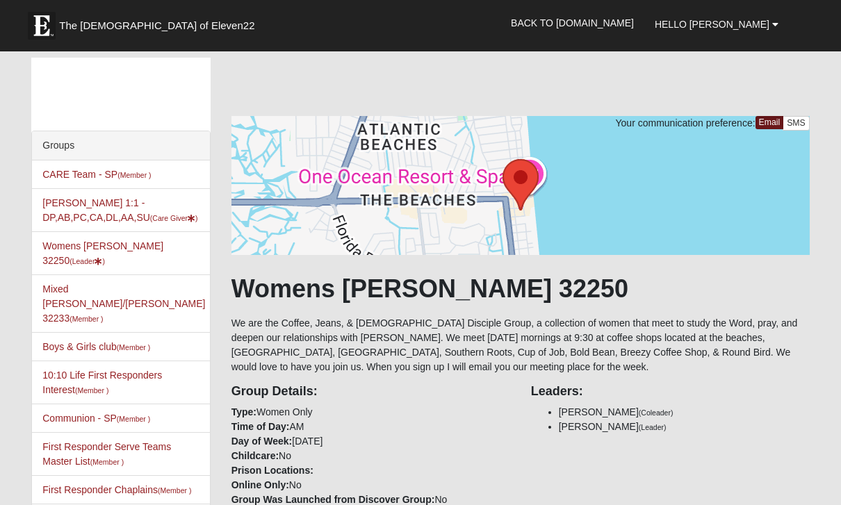 This screenshot has width=841, height=505. Describe the element at coordinates (262, 441) in the screenshot. I see `strong: Day of Week:` at that location.